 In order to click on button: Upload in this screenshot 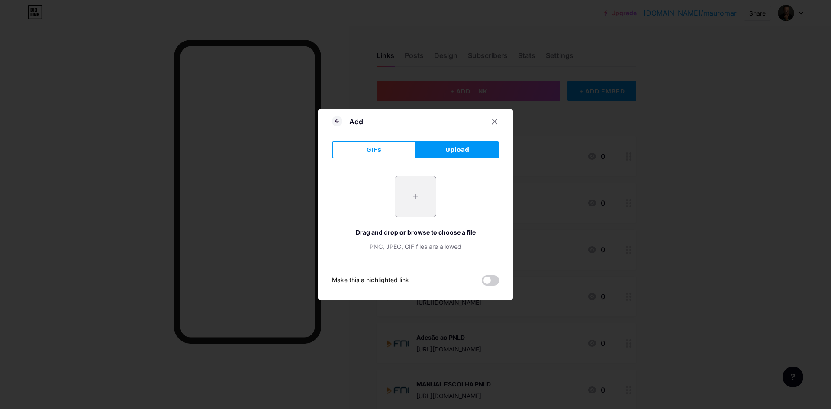, I will do `click(457, 150)`.